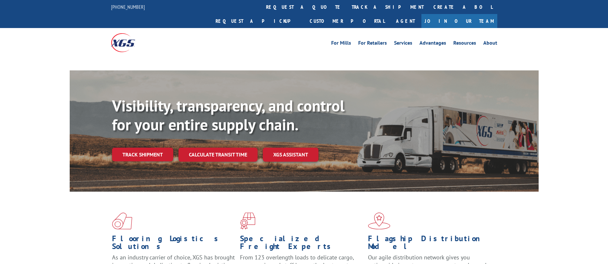 This screenshot has width=608, height=264. I want to click on a: Calculate transit time, so click(218, 154).